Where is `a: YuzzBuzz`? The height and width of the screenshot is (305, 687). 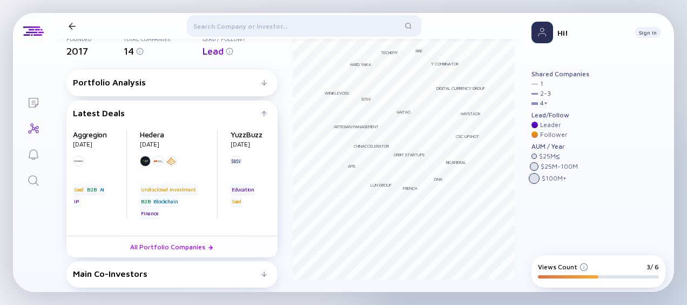
a: YuzzBuzz is located at coordinates (246, 134).